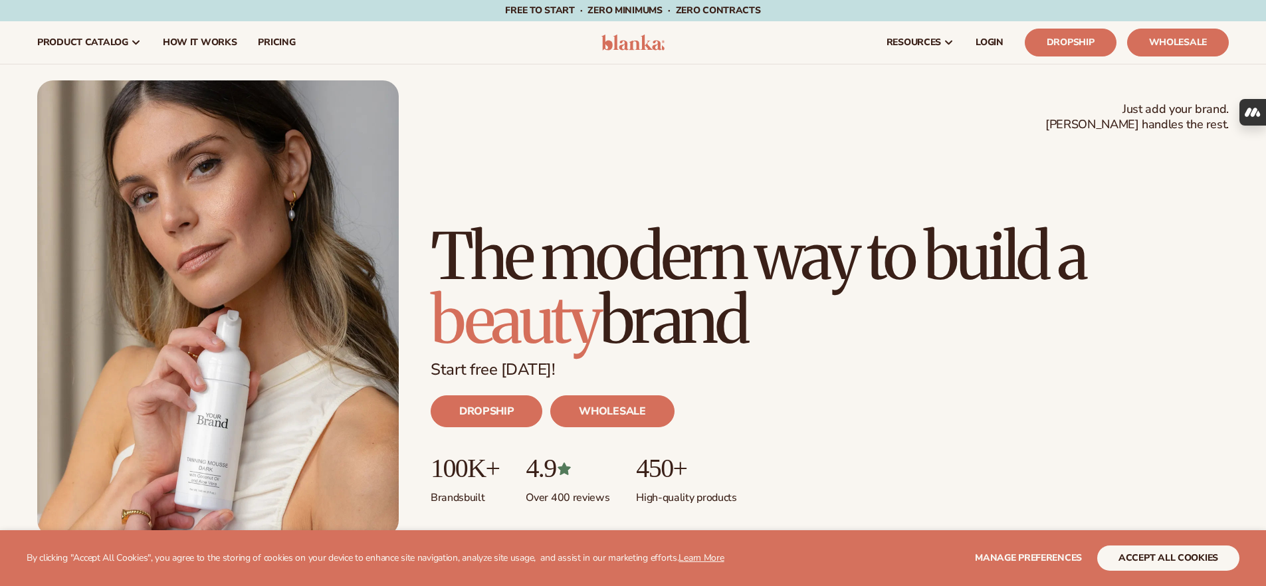 This screenshot has width=1266, height=586. Describe the element at coordinates (218, 308) in the screenshot. I see `img: Blanka hero private label beauty Female holding tanning mousse` at that location.